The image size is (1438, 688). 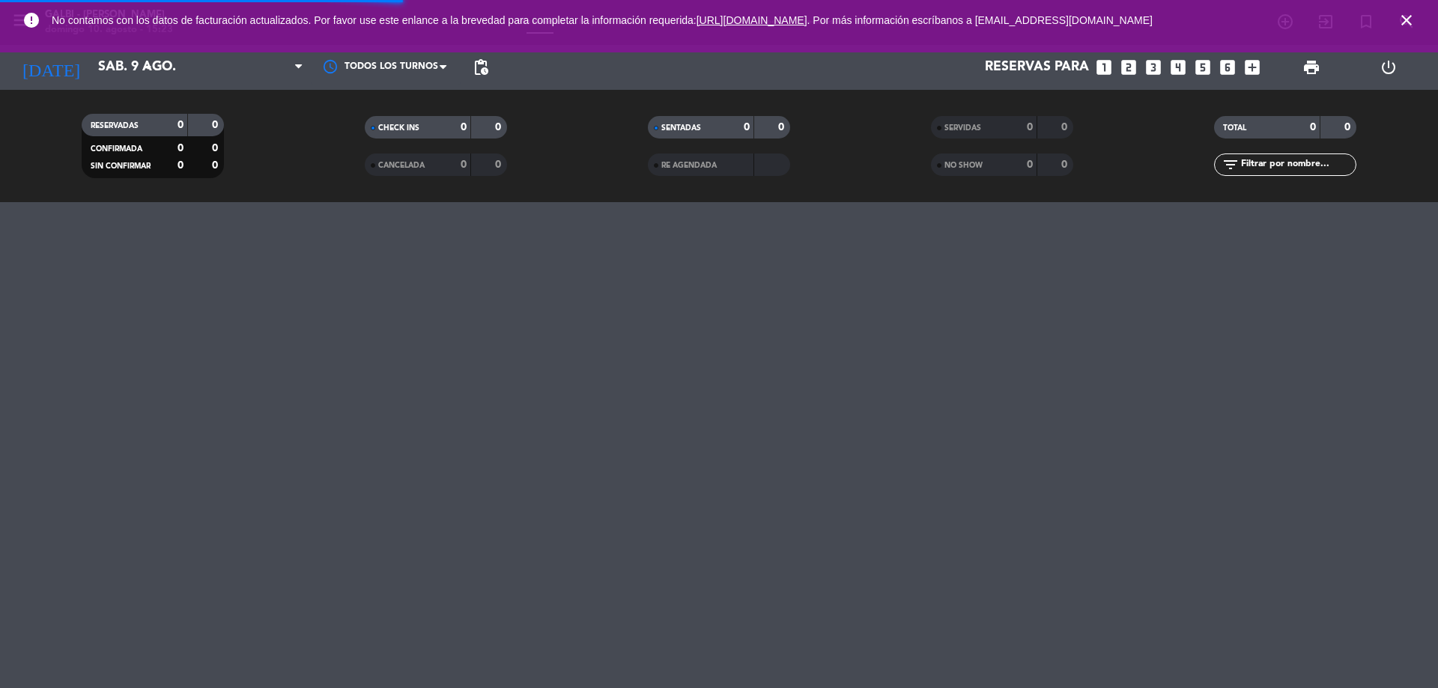 I want to click on i: looks_6, so click(x=1227, y=67).